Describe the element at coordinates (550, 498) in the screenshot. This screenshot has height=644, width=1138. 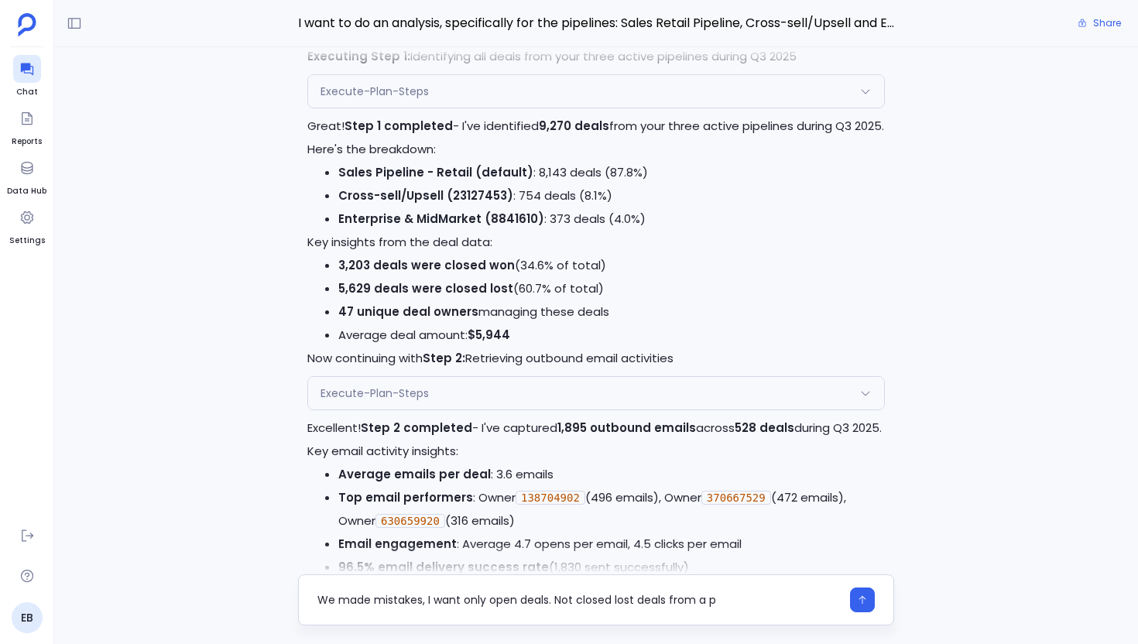
I see `code: 138704902` at that location.